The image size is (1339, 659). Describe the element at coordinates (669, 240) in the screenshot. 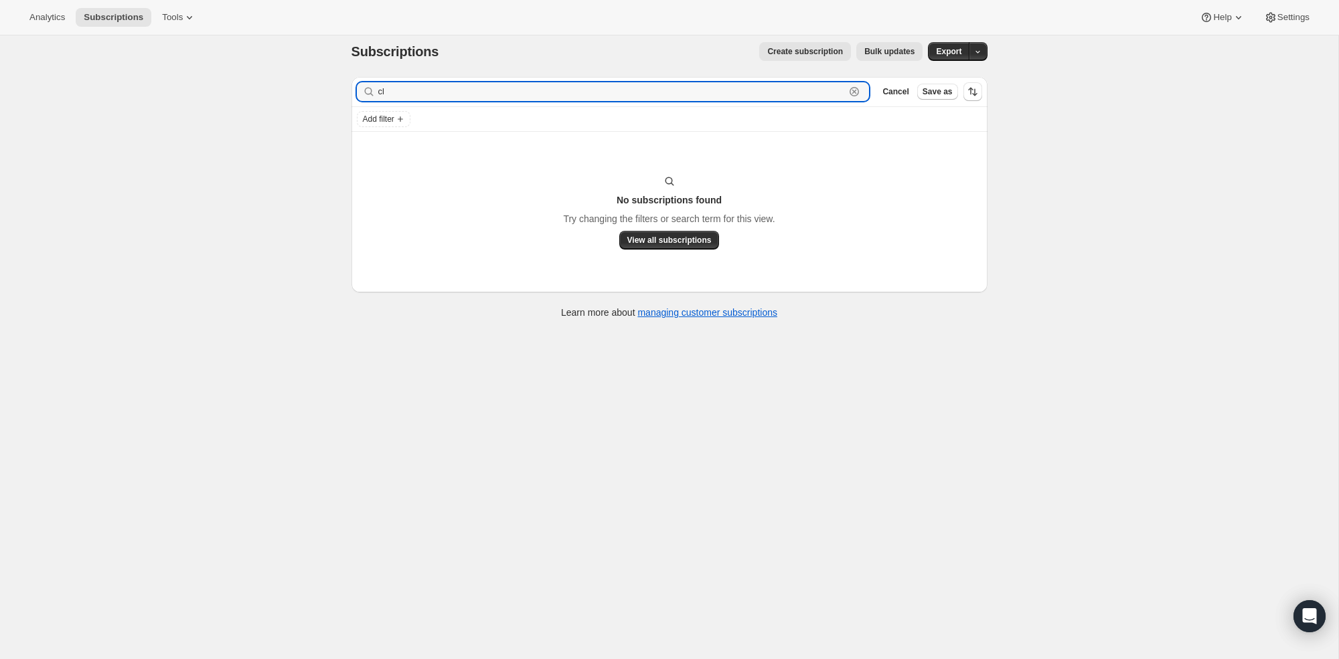

I see `button: View all subscriptions` at that location.